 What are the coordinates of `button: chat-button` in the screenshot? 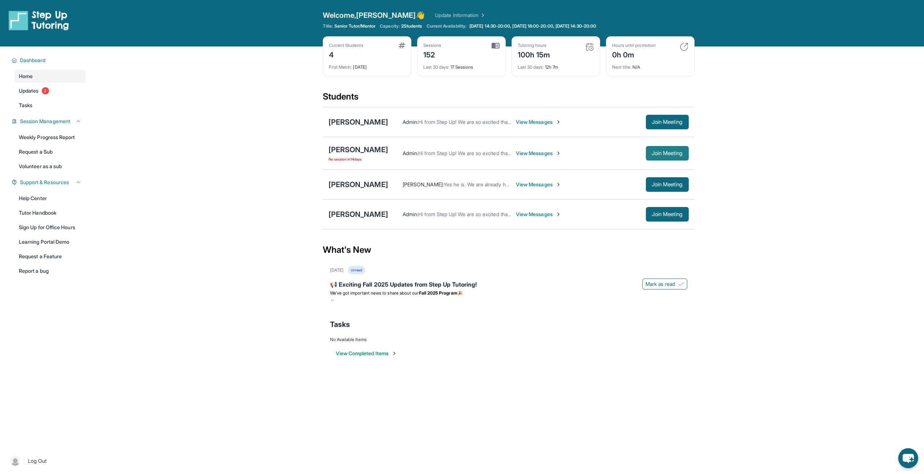 It's located at (908, 458).